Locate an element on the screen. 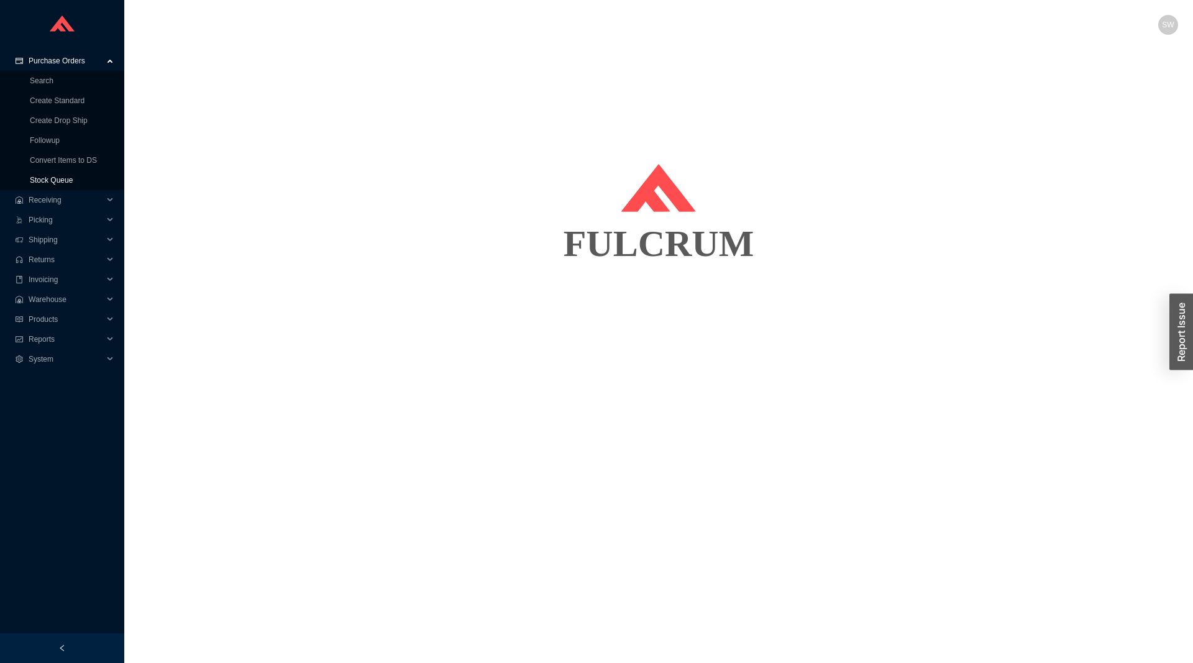  span: Reports is located at coordinates (66, 339).